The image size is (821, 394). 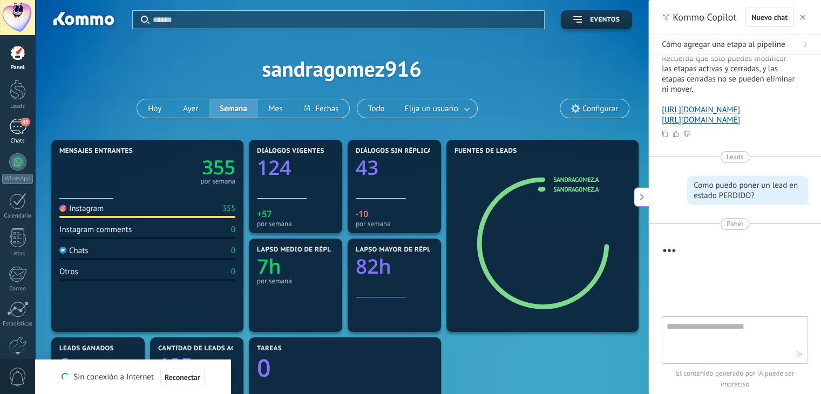 What do you see at coordinates (219, 167) in the screenshot?
I see `text: 355` at bounding box center [219, 167].